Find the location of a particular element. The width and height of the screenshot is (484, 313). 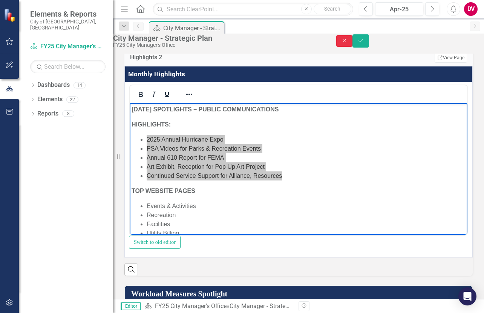

h3: Highlights 2 is located at coordinates (213, 57).